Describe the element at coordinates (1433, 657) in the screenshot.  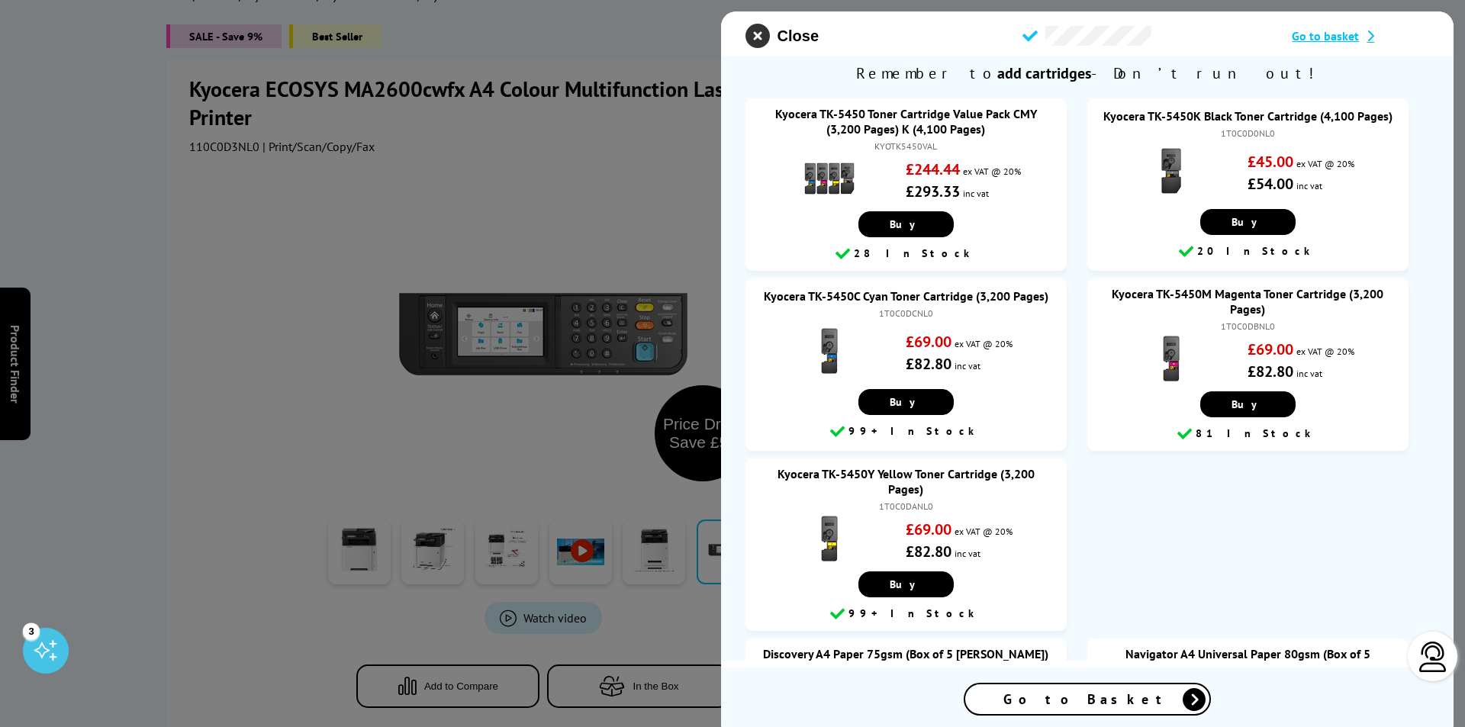
I see `img: user-headset-light.svg` at that location.